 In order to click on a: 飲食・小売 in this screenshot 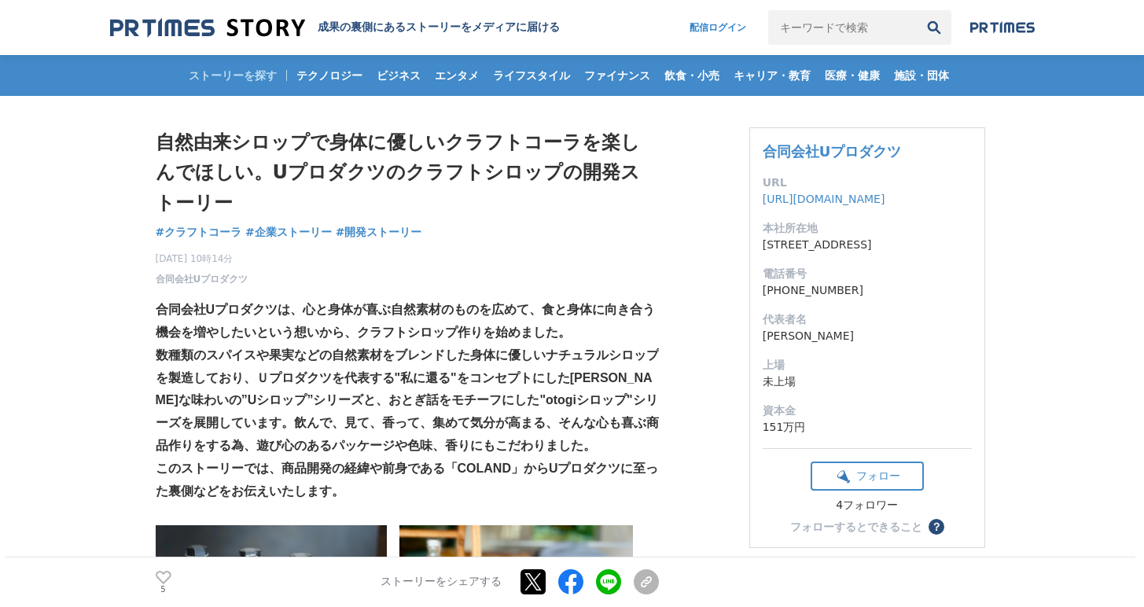, I will do `click(692, 75)`.